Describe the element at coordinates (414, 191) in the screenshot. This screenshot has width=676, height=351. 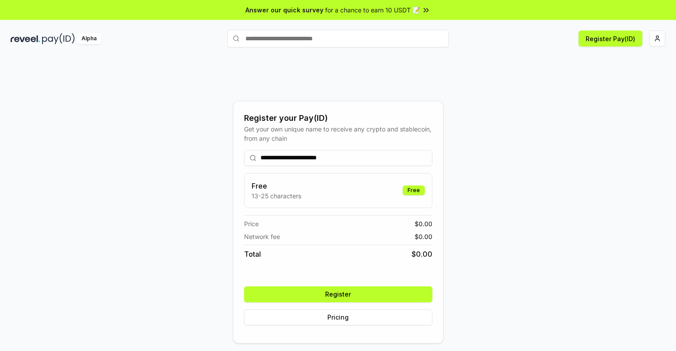
I see `div: Free` at that location.